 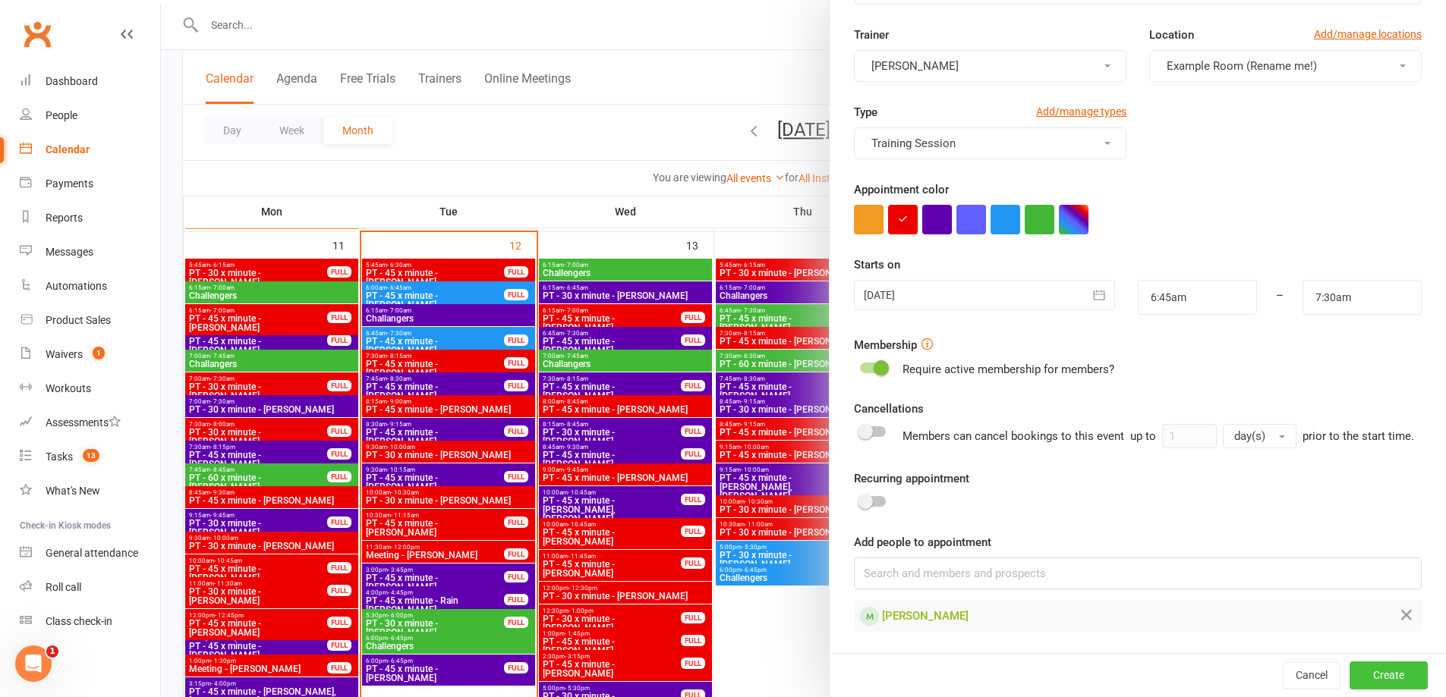 I want to click on a: Workouts, so click(x=90, y=389).